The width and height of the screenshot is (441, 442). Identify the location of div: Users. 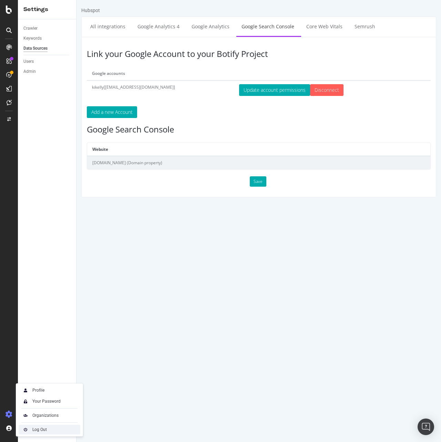
(29, 61).